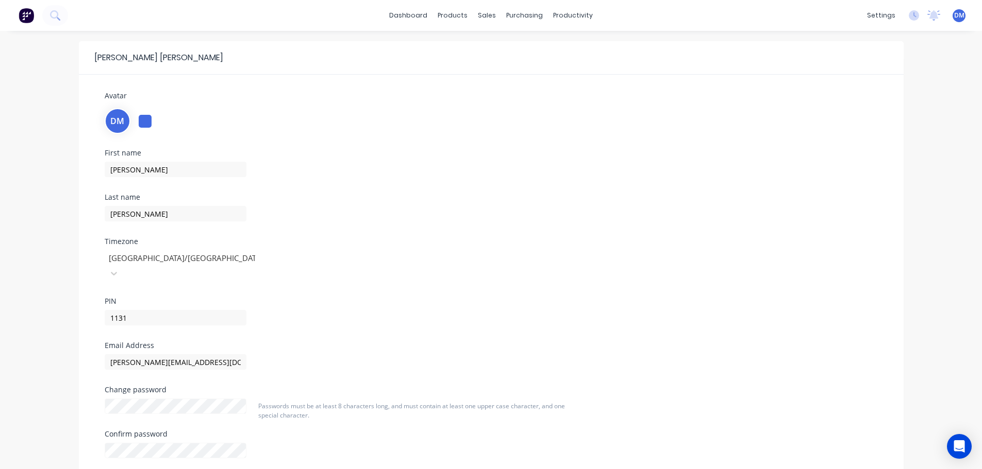 Image resolution: width=982 pixels, height=469 pixels. I want to click on div: sales, so click(486, 15).